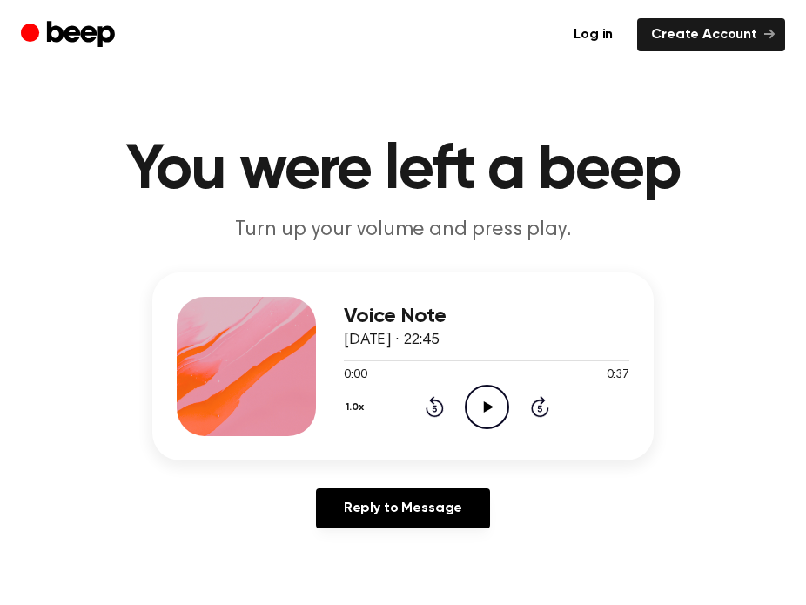 The height and width of the screenshot is (605, 806). I want to click on p: Turn up your volume and press play., so click(403, 230).